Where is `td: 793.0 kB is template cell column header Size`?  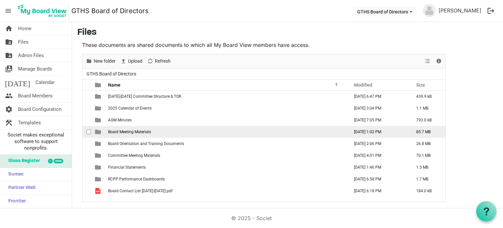
td: 793.0 kB is template cell column header Size is located at coordinates (427, 120).